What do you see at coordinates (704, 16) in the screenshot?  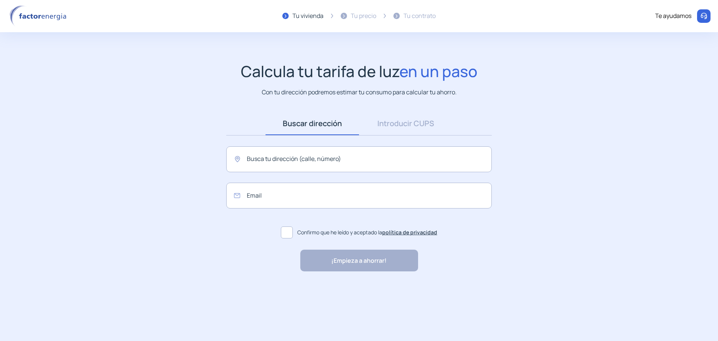 I see `img: llamar` at bounding box center [704, 16].